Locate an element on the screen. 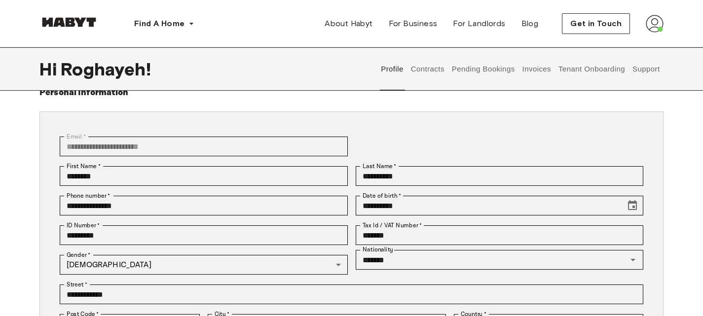 The image size is (703, 316). span: Get in Touch is located at coordinates (596, 24).